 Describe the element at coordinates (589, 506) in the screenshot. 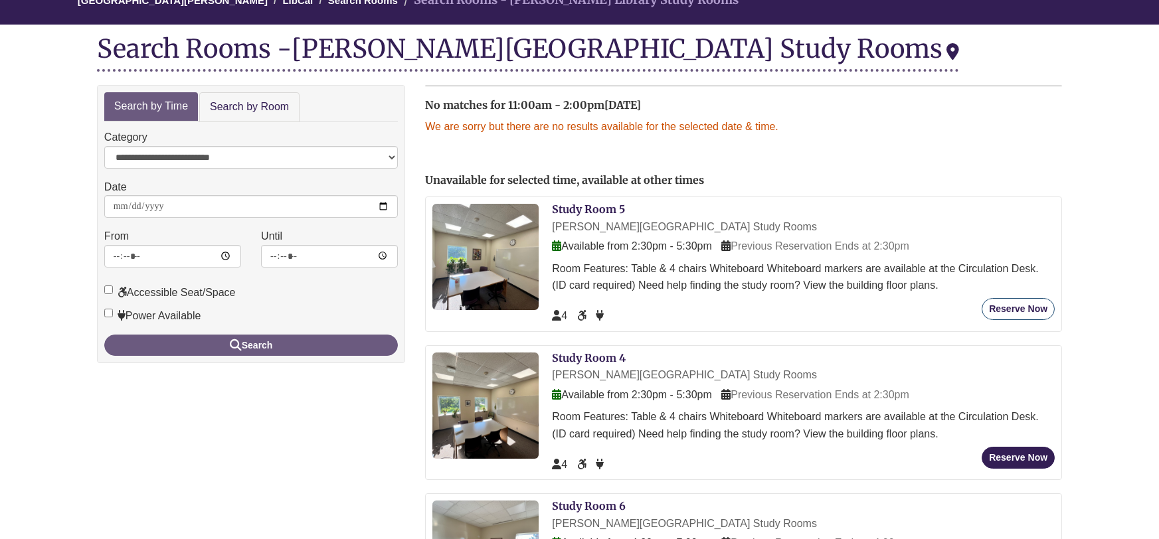

I see `a: Study Room 6` at that location.